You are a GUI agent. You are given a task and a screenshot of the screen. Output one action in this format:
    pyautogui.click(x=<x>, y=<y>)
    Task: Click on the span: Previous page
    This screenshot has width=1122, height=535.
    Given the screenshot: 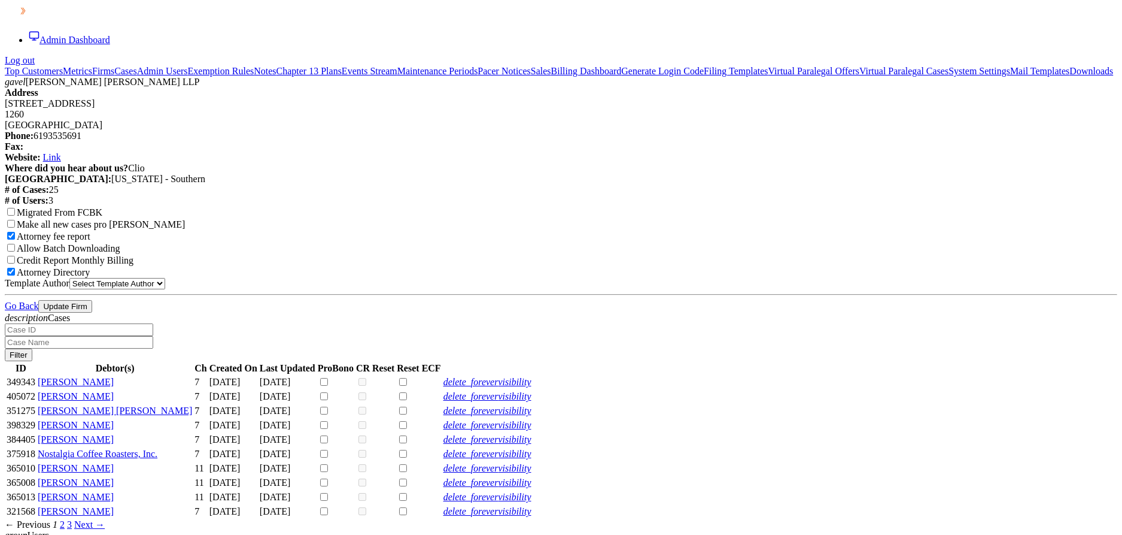 What is the action you would take?
    pyautogui.click(x=28, y=524)
    